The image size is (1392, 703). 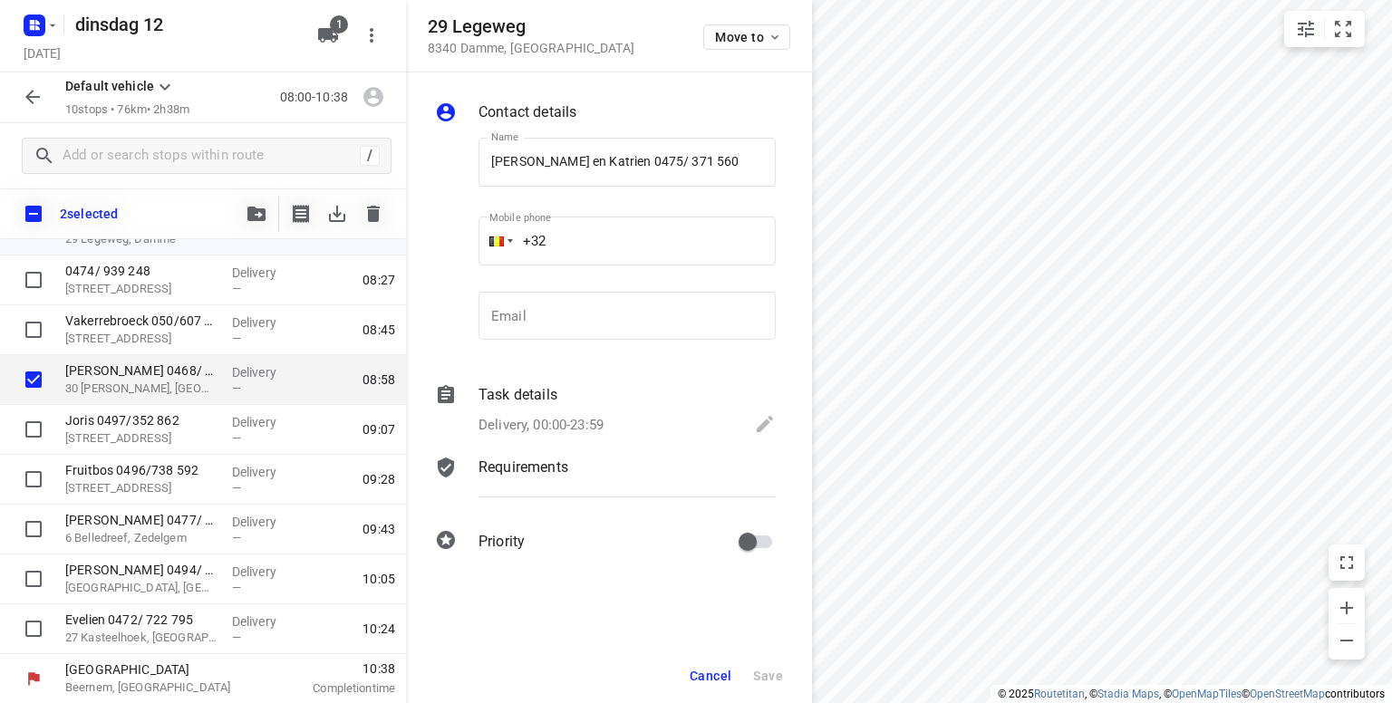 I want to click on p: Default vehicle, so click(x=110, y=86).